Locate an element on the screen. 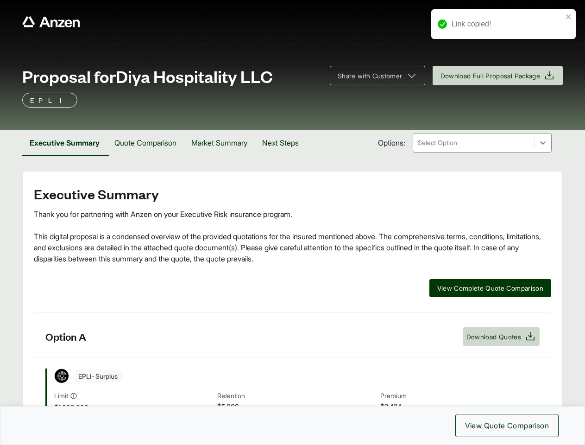 This screenshot has height=445, width=585. span: Download Quotes is located at coordinates (494, 336).